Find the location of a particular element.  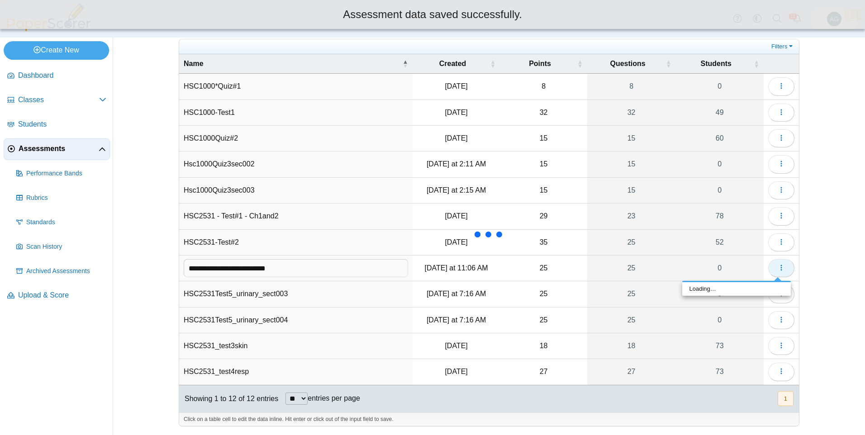

span: Students : Activate to sort is located at coordinates (756, 64).